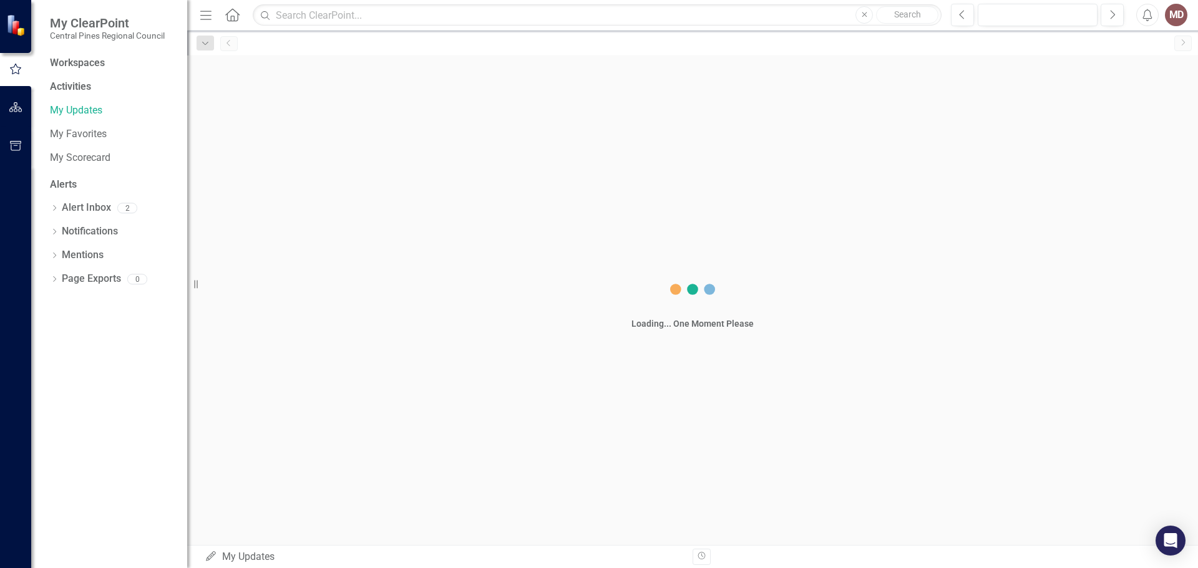 The image size is (1198, 568). Describe the element at coordinates (692, 324) in the screenshot. I see `div: Loading... One Moment Please` at that location.